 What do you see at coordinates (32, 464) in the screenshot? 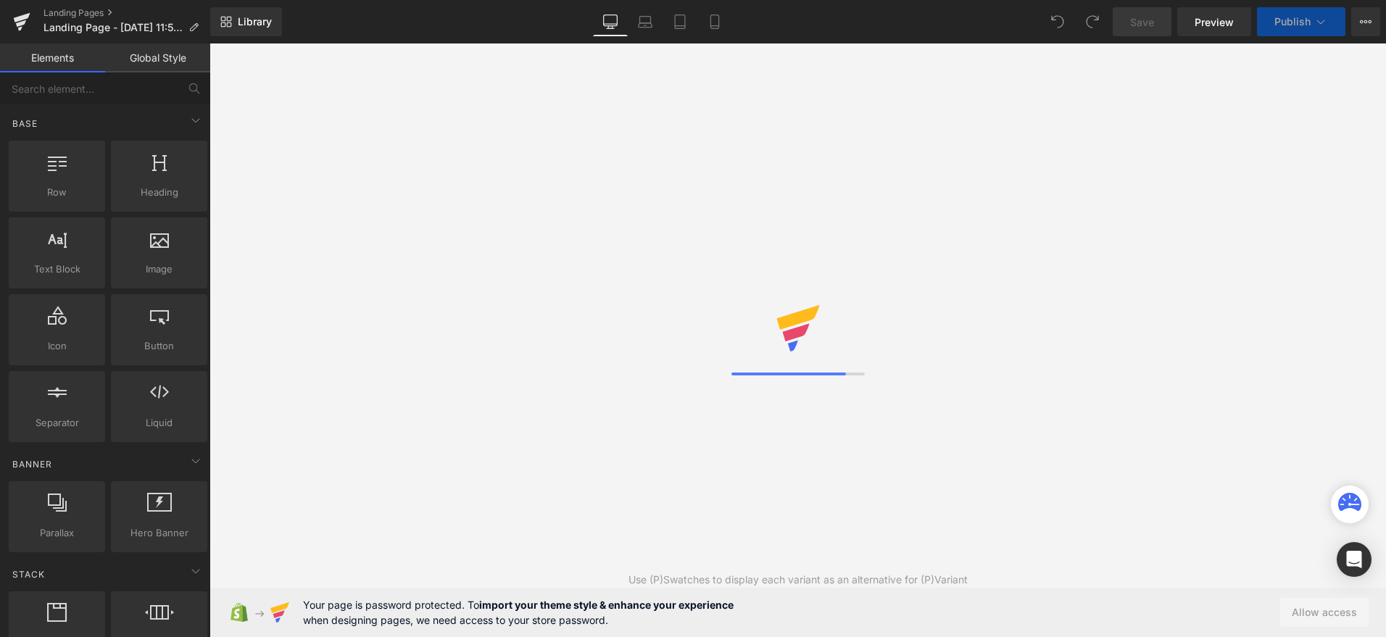
I see `span: Banner` at bounding box center [32, 464].